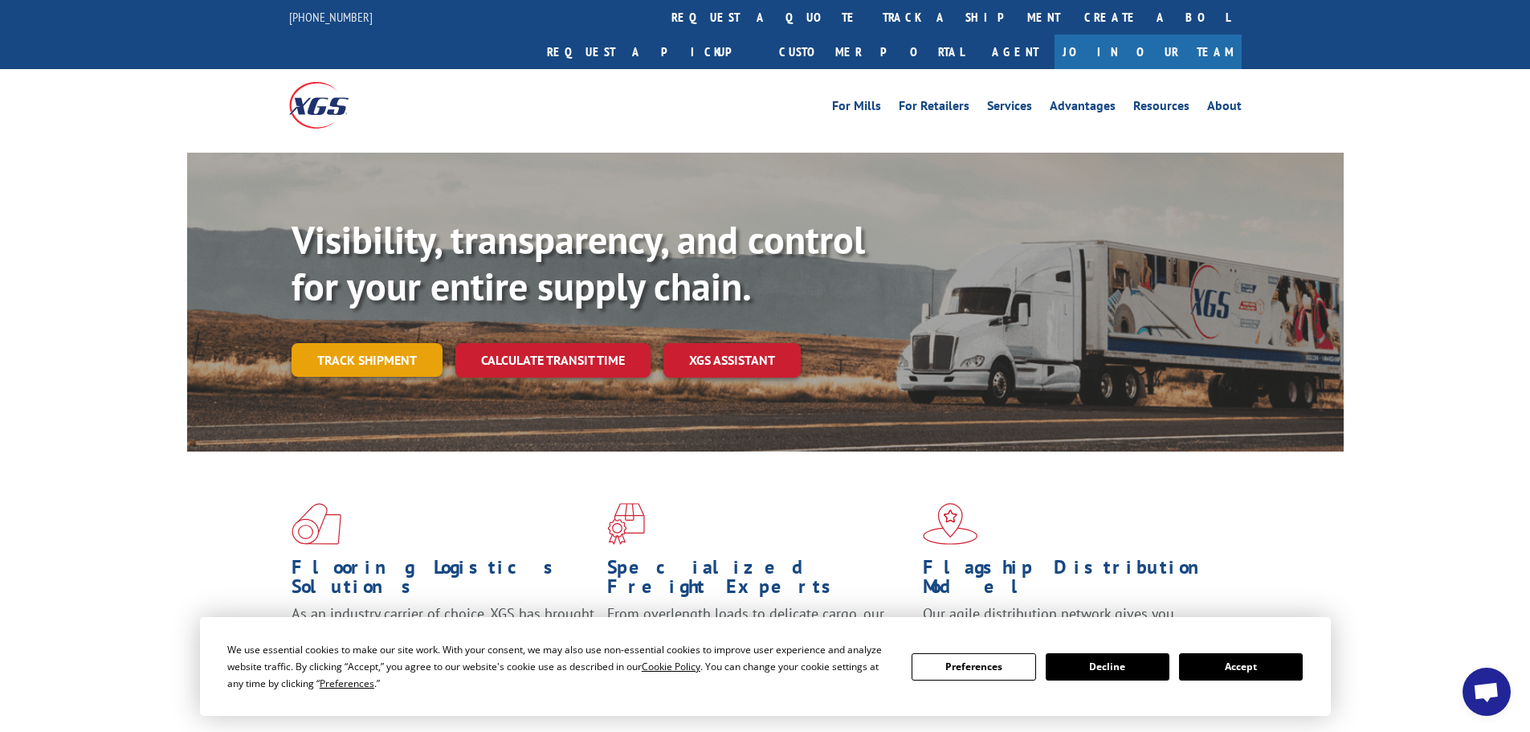  I want to click on div: Open chat, so click(1487, 692).